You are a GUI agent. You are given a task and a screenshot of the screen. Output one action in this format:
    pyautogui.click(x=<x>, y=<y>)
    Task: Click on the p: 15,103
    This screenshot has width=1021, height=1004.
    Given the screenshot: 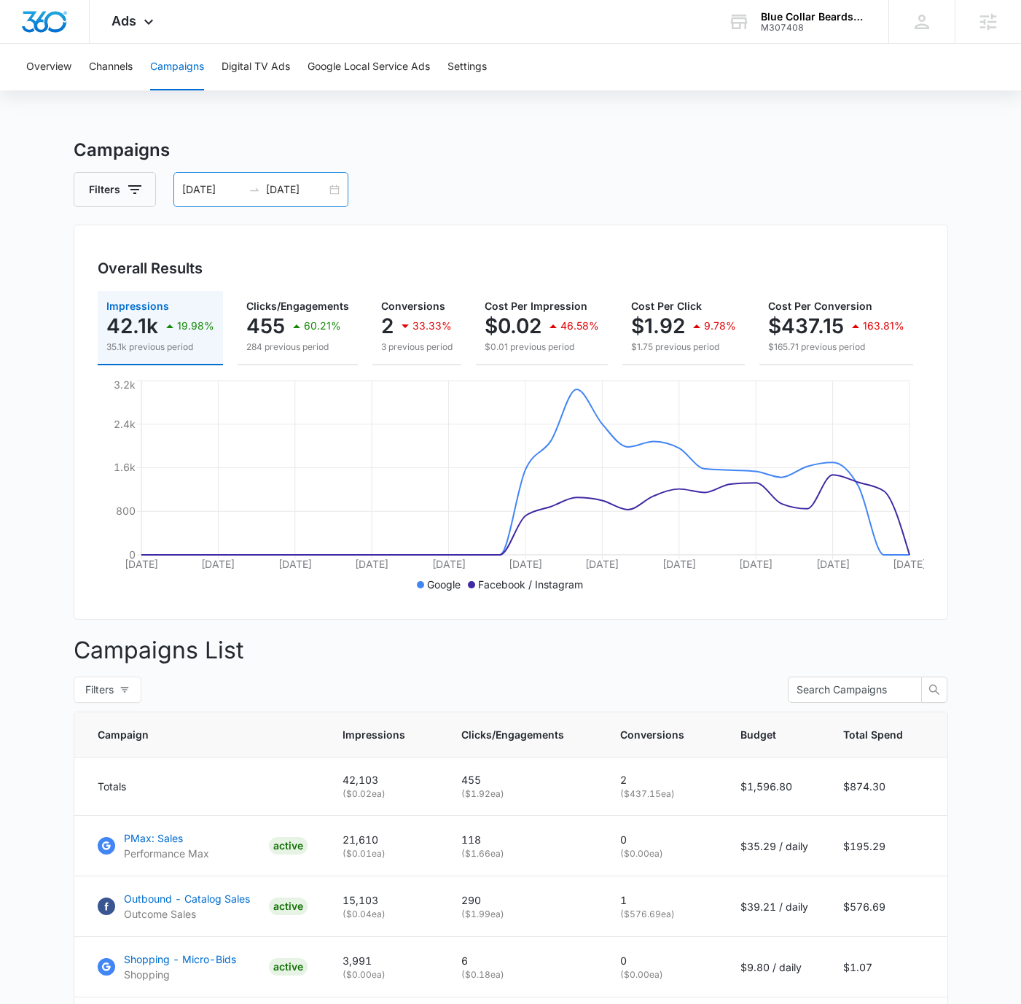 What is the action you would take?
    pyautogui.click(x=384, y=899)
    